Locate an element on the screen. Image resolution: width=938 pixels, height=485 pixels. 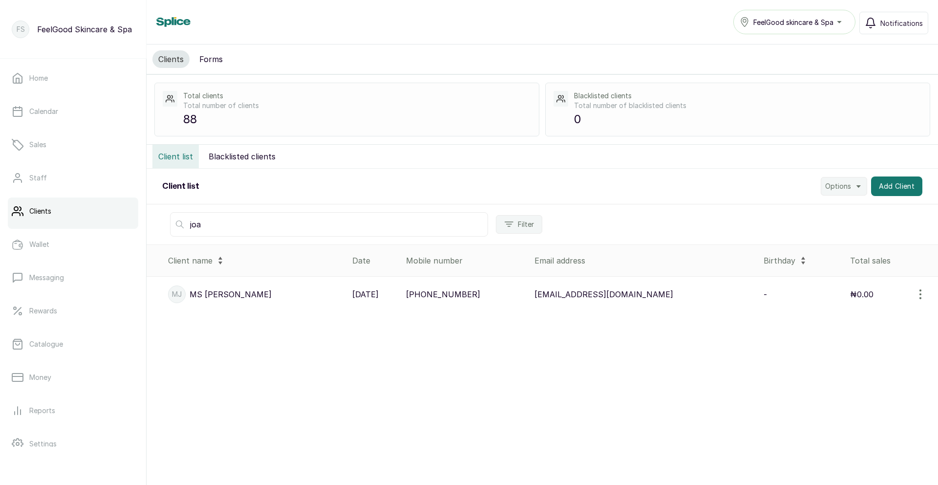
p: FeelGood Skincare & Spa is located at coordinates (85, 29).